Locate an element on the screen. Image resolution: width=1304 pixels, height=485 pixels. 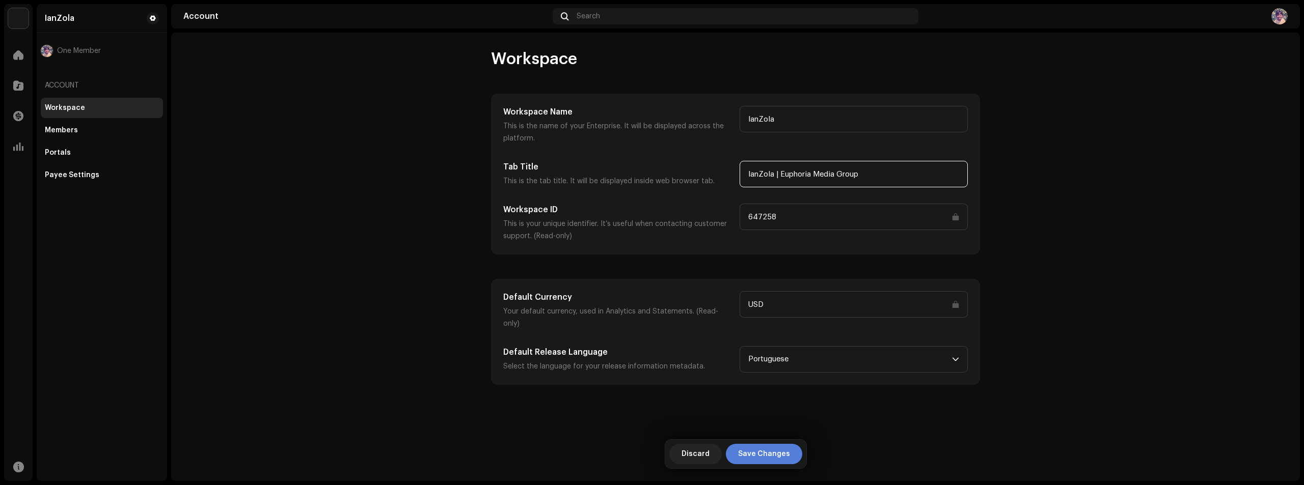
p: This is the name of your Enterprise. It will be displayed across the platform. is located at coordinates (617, 132).